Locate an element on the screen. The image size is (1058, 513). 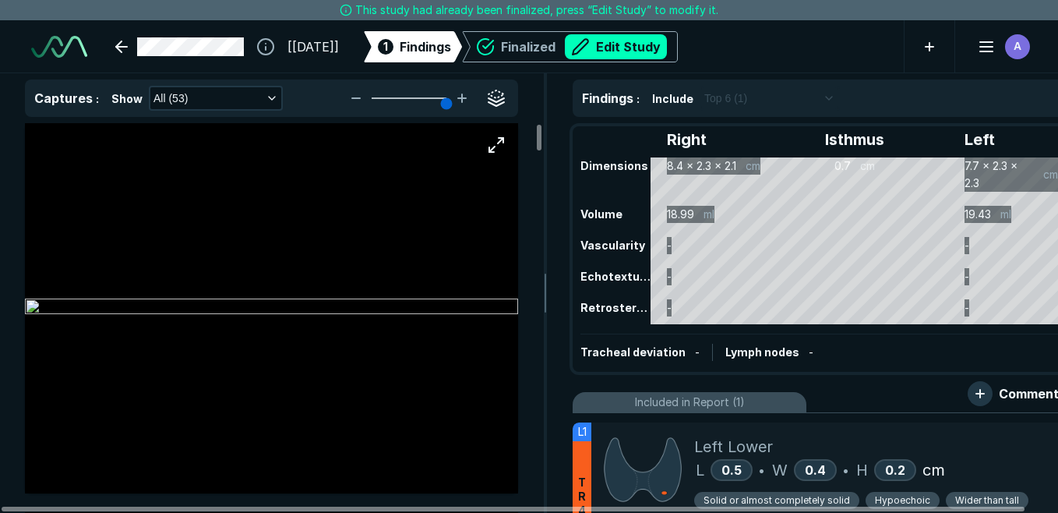
span: H is located at coordinates (862, 470).